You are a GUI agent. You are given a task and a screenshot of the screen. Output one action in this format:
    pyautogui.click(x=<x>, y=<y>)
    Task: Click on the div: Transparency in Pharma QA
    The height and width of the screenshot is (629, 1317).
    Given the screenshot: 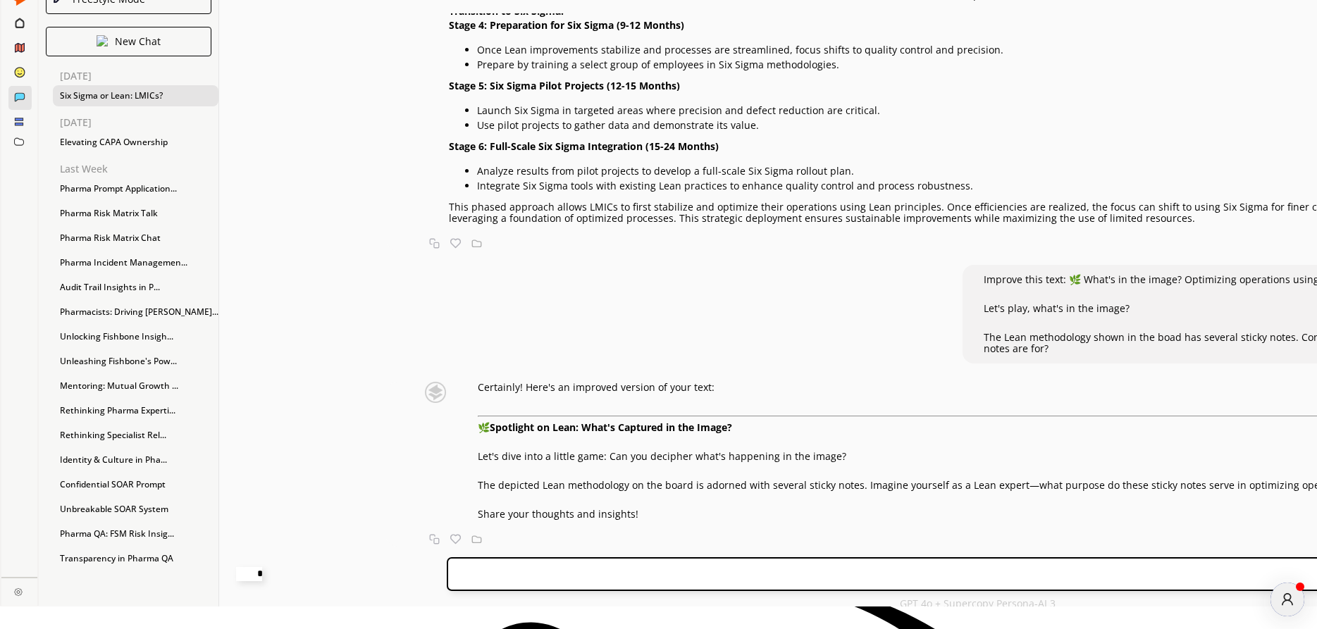 What is the action you would take?
    pyautogui.click(x=135, y=559)
    